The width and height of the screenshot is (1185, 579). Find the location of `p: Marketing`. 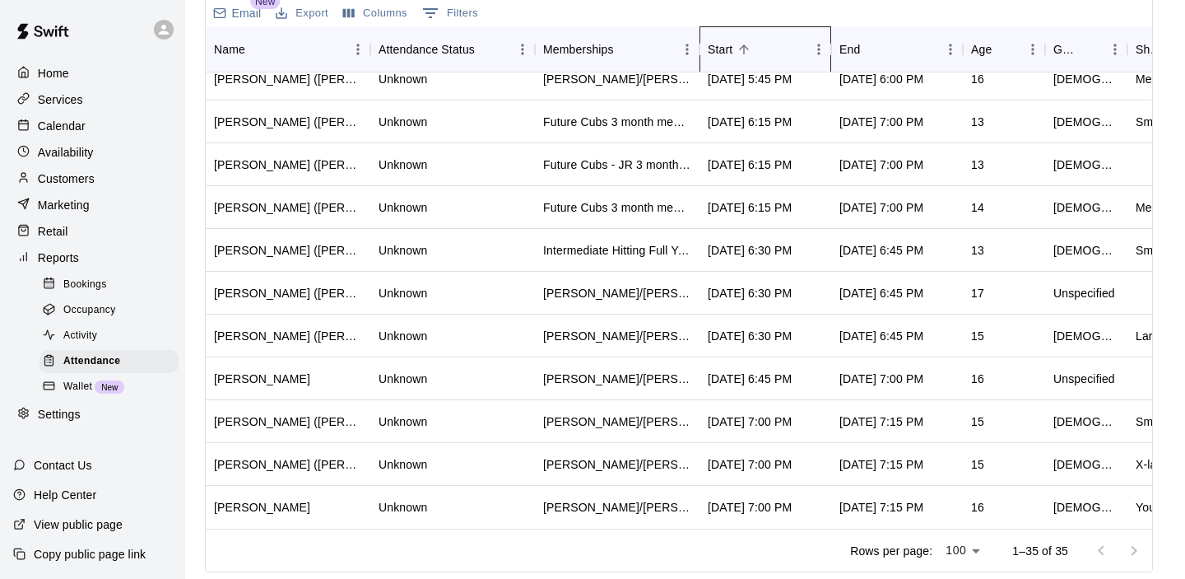

p: Marketing is located at coordinates (63, 205).